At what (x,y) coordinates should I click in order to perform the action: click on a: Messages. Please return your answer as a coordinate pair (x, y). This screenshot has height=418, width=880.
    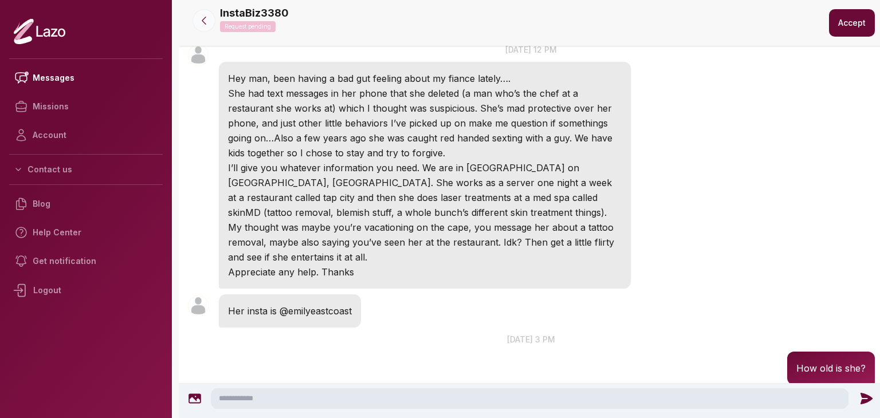
    Looking at the image, I should click on (86, 78).